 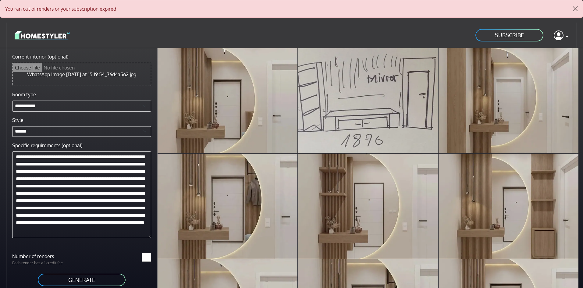 I want to click on label: Number of renders, so click(x=45, y=256).